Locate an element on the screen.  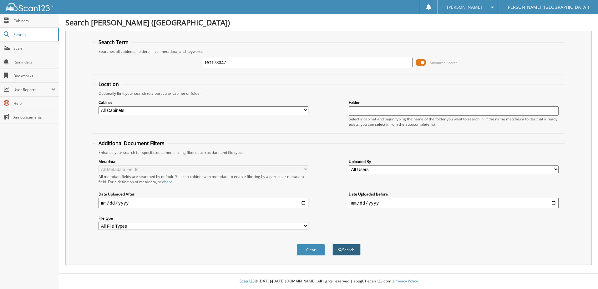
button: Clear is located at coordinates (311, 249).